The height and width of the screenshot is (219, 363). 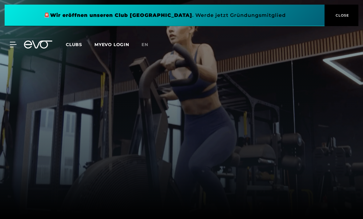 I want to click on a: MYEVO LOGIN, so click(x=112, y=45).